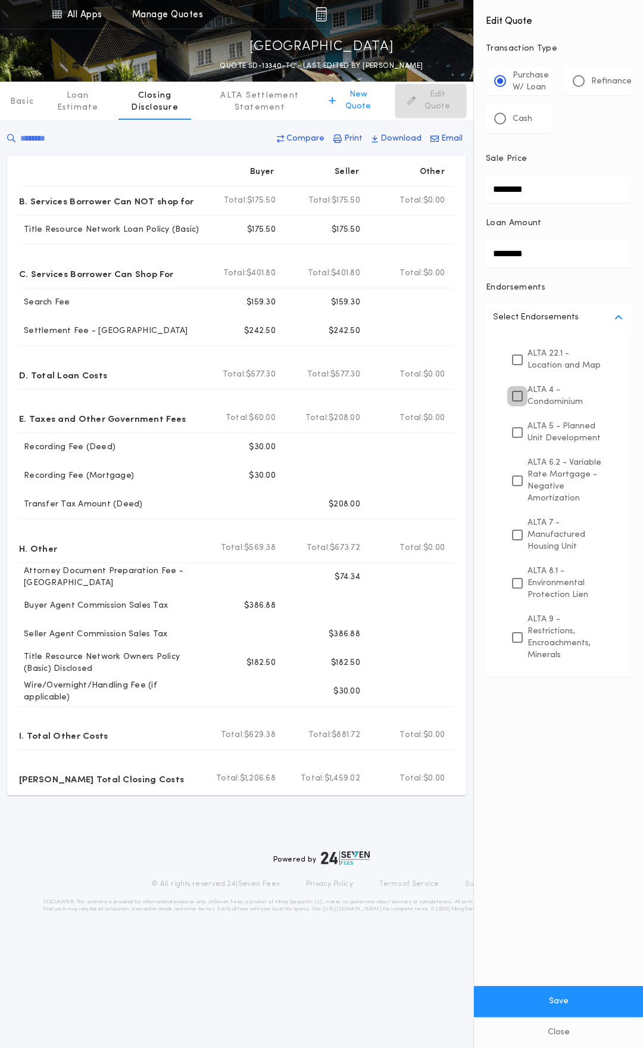 The image size is (643, 1048). I want to click on span: $673.72, so click(345, 548).